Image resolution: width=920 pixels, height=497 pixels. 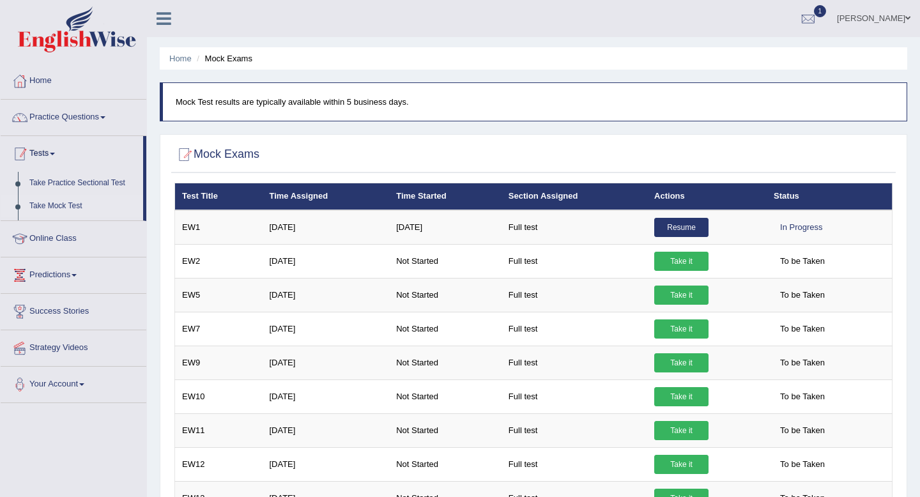 I want to click on td: EW1, so click(x=219, y=227).